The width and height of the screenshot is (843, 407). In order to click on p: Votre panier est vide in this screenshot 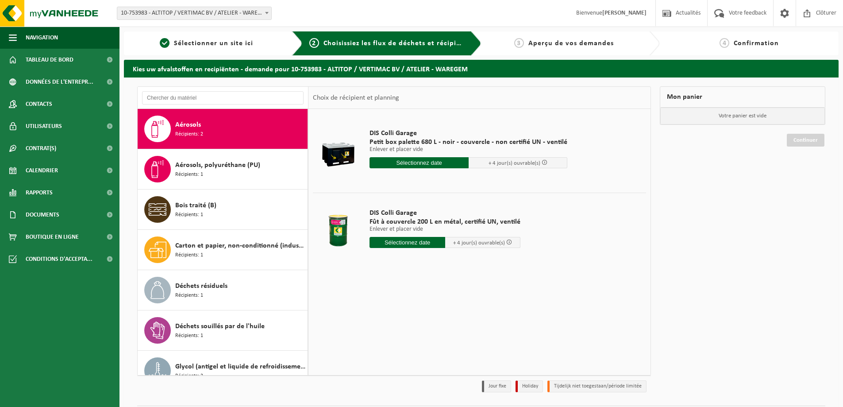, I will do `click(742, 116)`.